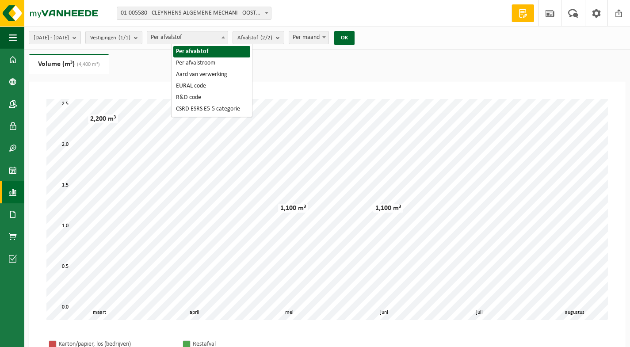 Image resolution: width=630 pixels, height=347 pixels. Describe the element at coordinates (114, 38) in the screenshot. I see `button: Vestigingen(1/1)` at that location.